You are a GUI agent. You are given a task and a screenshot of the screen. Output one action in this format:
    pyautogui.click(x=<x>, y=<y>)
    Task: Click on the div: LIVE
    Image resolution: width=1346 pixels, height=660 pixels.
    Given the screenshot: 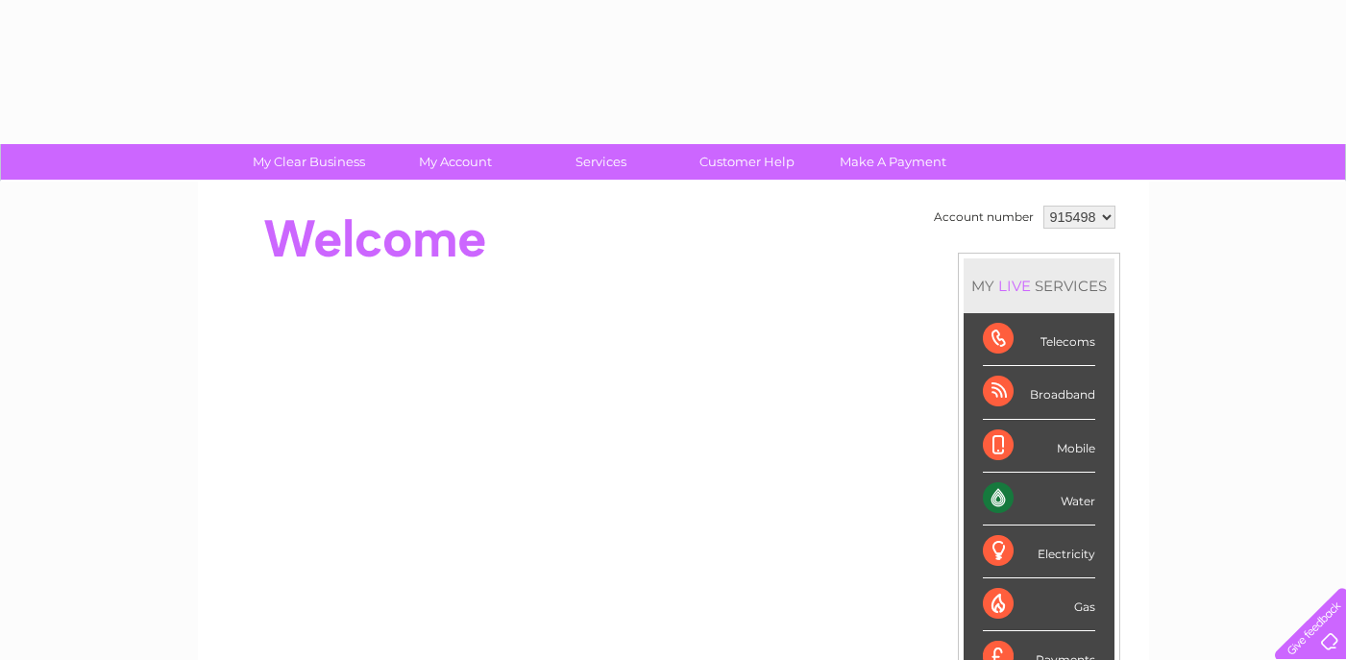 What is the action you would take?
    pyautogui.click(x=1015, y=285)
    